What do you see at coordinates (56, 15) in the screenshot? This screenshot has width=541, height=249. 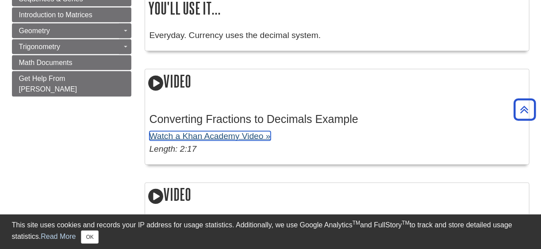 I see `span: Introduction to Matrices` at bounding box center [56, 15].